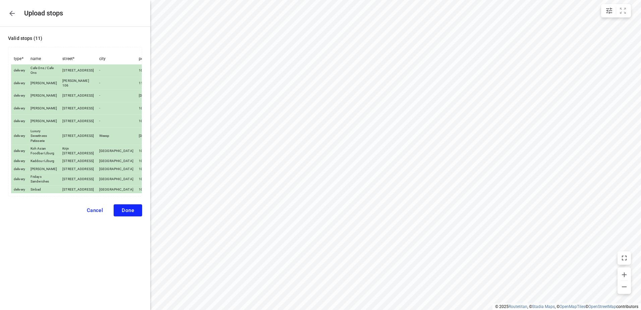  What do you see at coordinates (44, 59) in the screenshot?
I see `th: name` at bounding box center [44, 59].